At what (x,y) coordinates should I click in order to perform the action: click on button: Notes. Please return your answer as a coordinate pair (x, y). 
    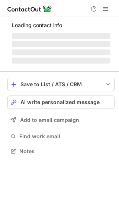
    Looking at the image, I should click on (61, 151).